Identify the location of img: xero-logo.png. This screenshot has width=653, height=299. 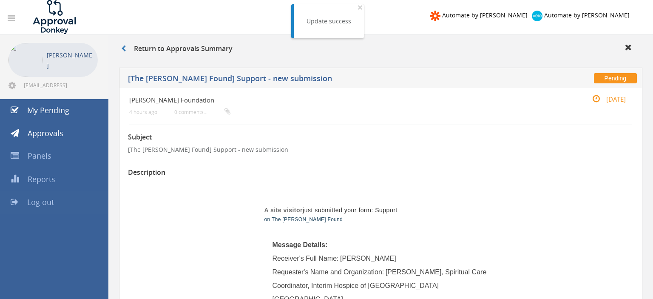
(537, 16).